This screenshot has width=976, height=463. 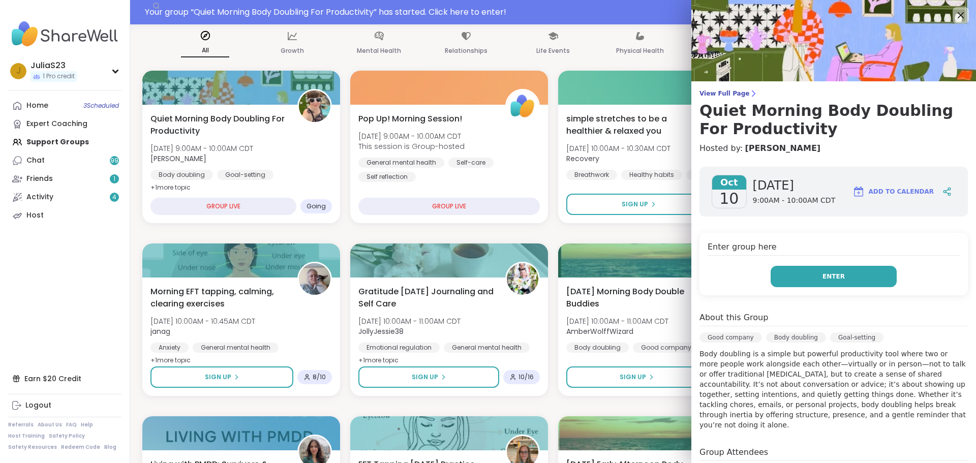 What do you see at coordinates (218, 298) in the screenshot?
I see `span: Morning EFT tapping, calming, clearing exercises` at bounding box center [218, 298].